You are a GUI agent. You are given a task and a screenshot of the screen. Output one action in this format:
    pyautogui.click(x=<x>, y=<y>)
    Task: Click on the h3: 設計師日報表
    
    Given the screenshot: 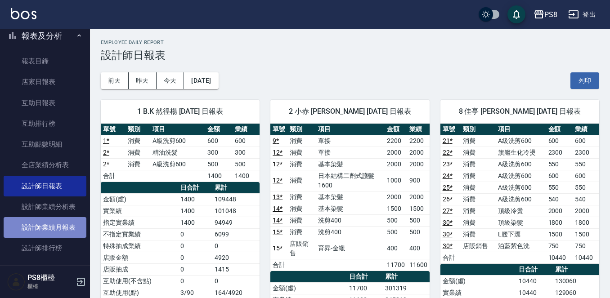 What is the action you would take?
    pyautogui.click(x=350, y=55)
    